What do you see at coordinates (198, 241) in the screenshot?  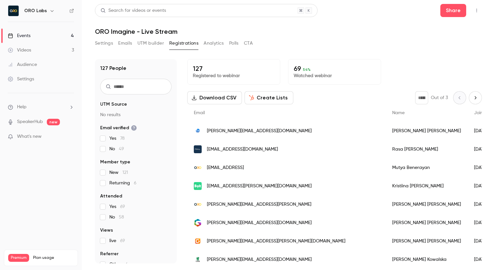 I see `img: gsk.com` at bounding box center [198, 241].